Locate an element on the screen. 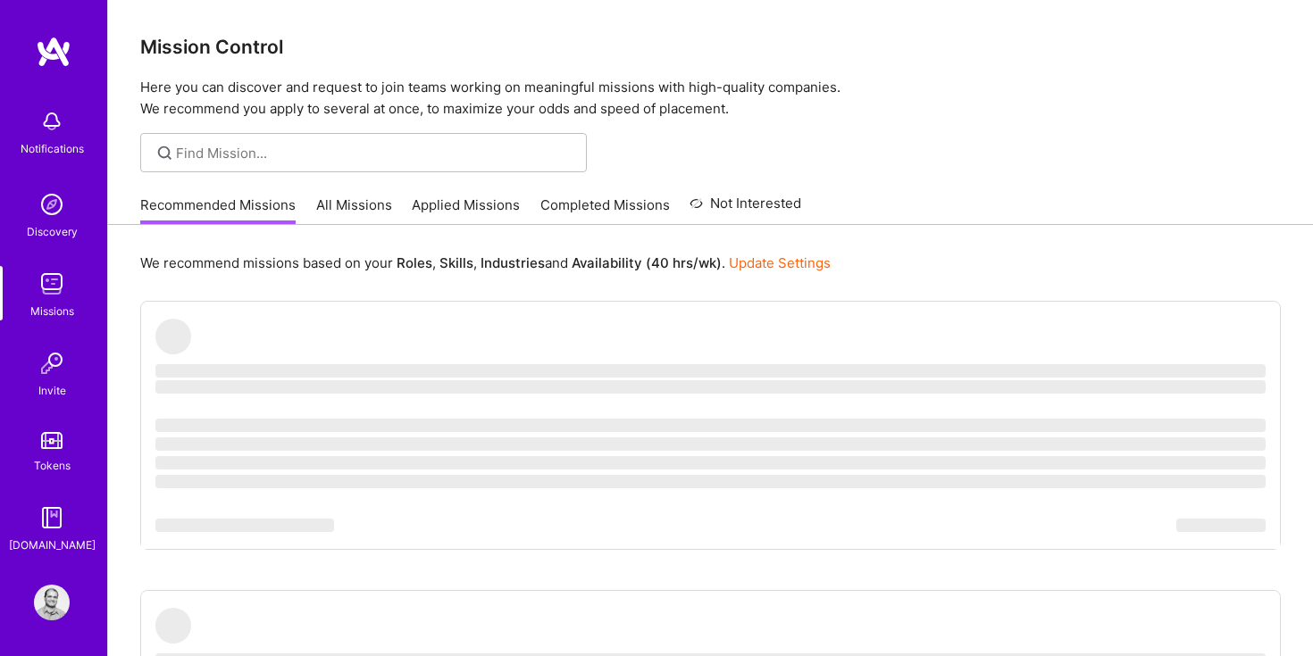 The width and height of the screenshot is (1313, 656). img: tokens is located at coordinates (52, 440).